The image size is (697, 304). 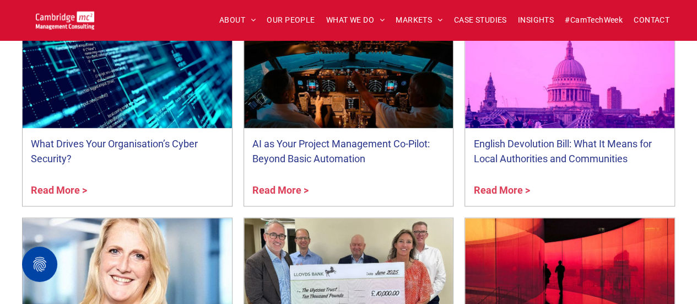 What do you see at coordinates (290, 20) in the screenshot?
I see `a: OUR PEOPLE` at bounding box center [290, 20].